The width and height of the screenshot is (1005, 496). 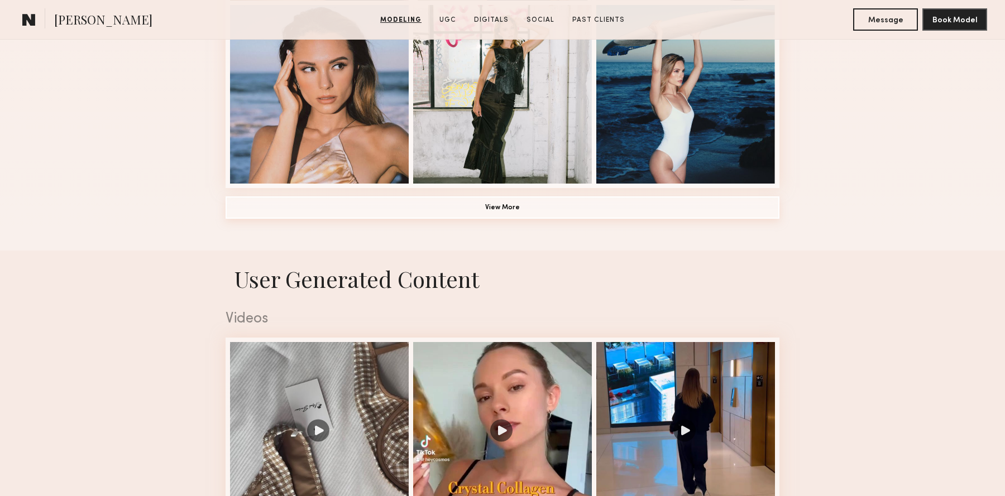 What do you see at coordinates (886, 20) in the screenshot?
I see `button: Message` at bounding box center [886, 20].